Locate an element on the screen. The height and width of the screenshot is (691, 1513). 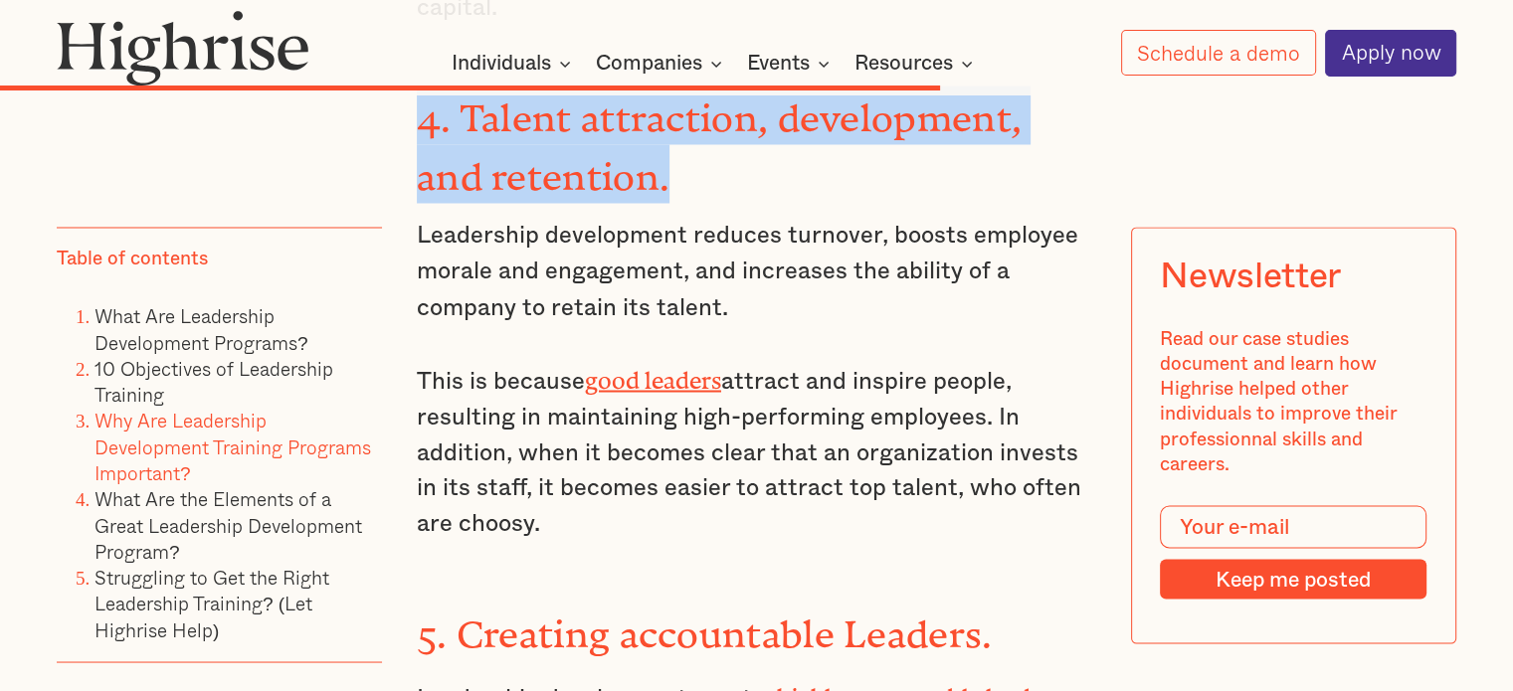
input: Keep me posted is located at coordinates (1294, 579).